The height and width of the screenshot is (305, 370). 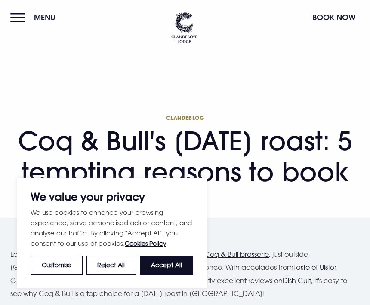 I want to click on img: Clandeboye Lodge, so click(x=184, y=28).